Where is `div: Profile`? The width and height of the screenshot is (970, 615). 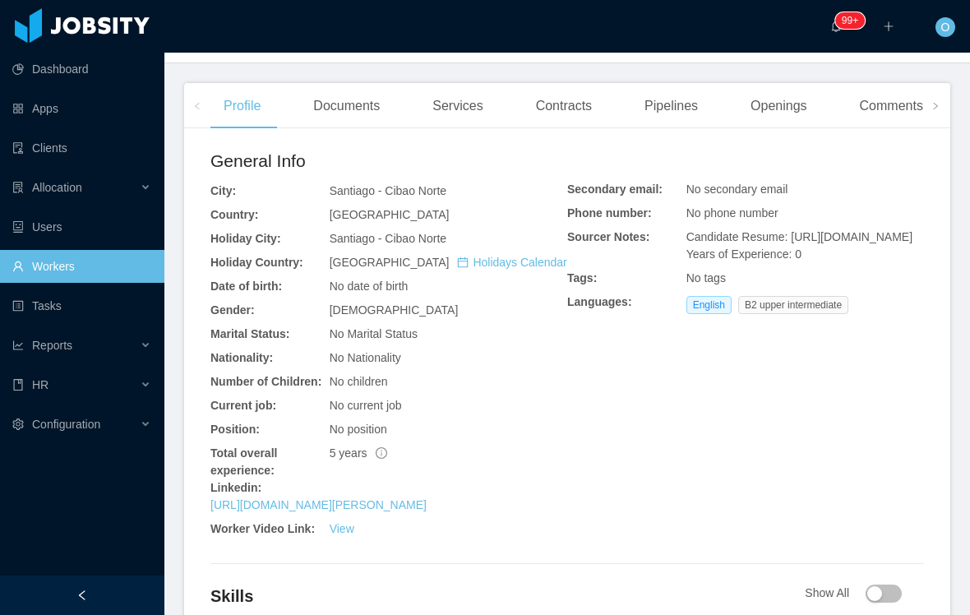 div: Profile is located at coordinates (242, 106).